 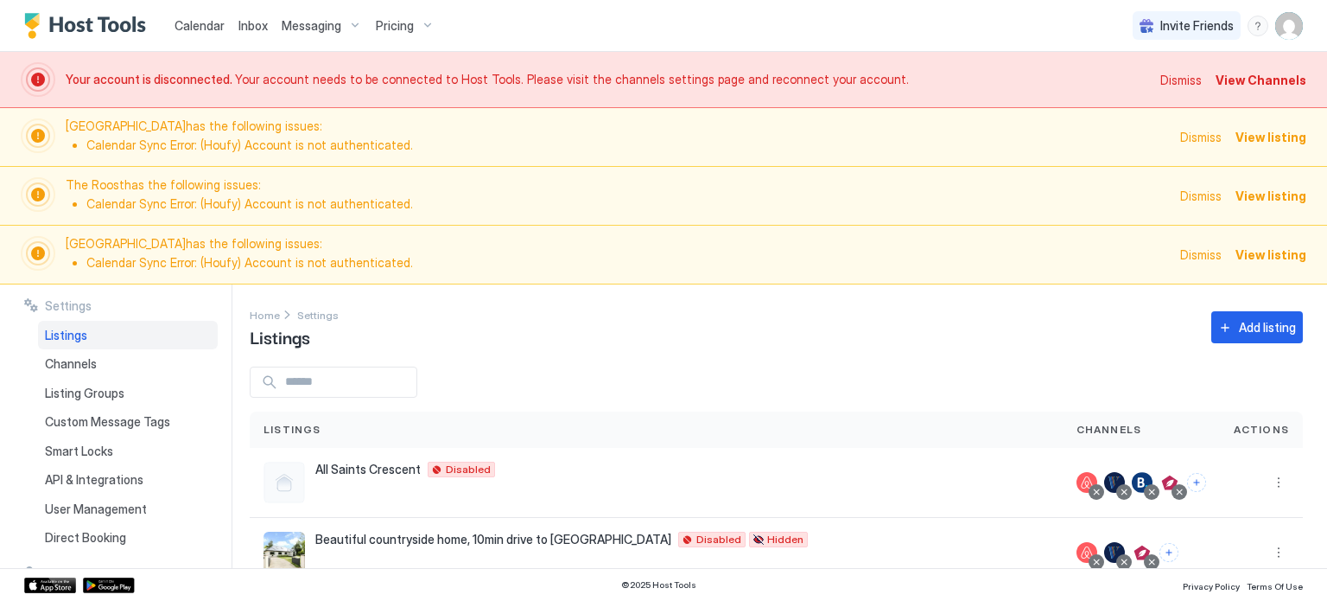 I want to click on div: listing image, so click(x=284, y=552).